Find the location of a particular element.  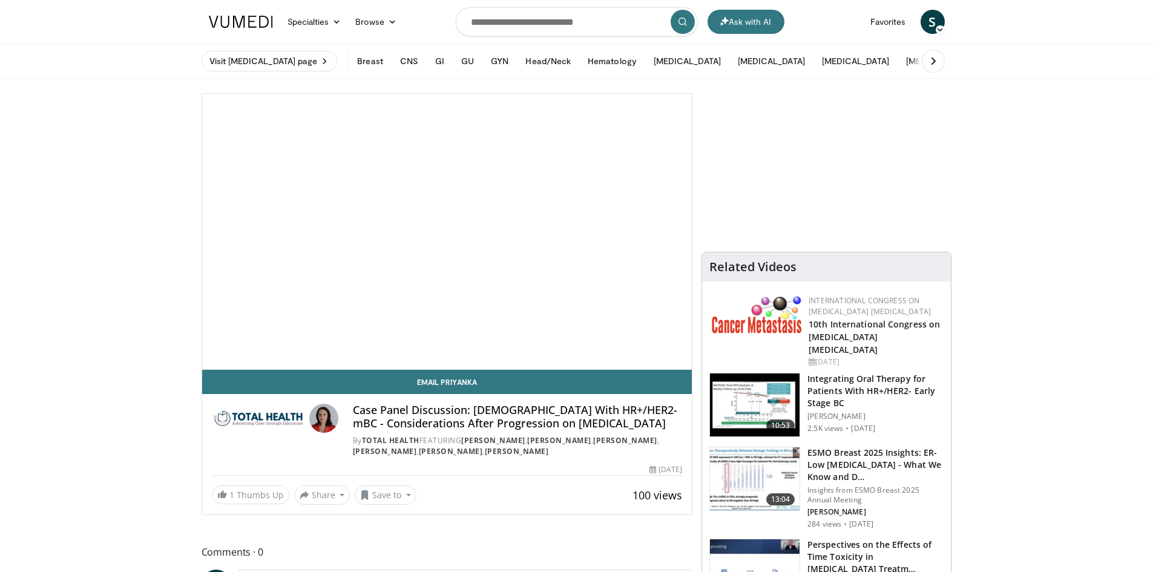

img: Total Health is located at coordinates (258, 418).